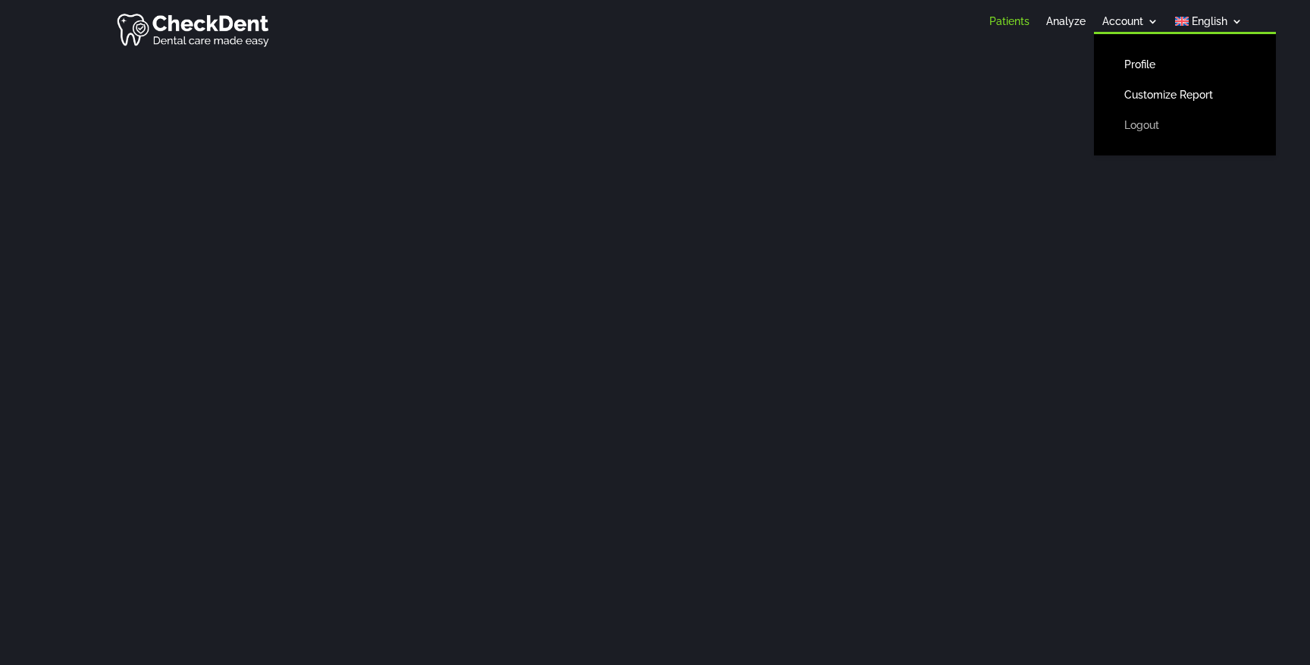 Image resolution: width=1310 pixels, height=665 pixels. What do you see at coordinates (1185, 64) in the screenshot?
I see `a: Profile` at bounding box center [1185, 64].